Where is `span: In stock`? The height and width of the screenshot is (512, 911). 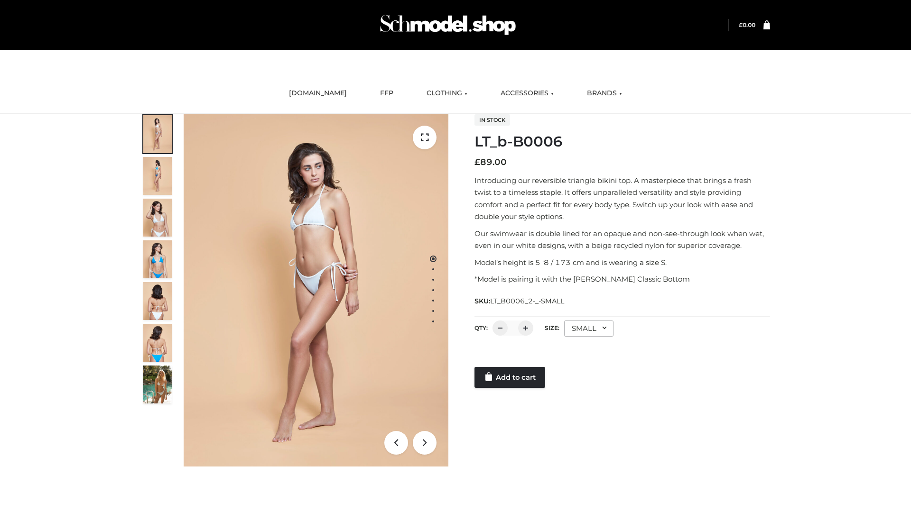 span: In stock is located at coordinates (492, 120).